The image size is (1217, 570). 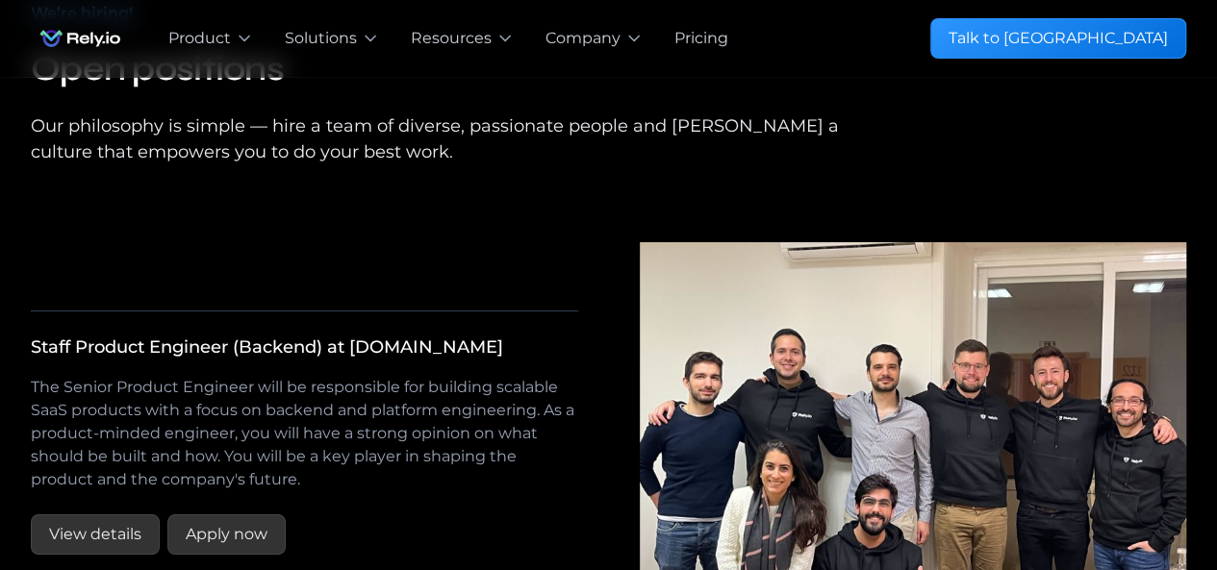 I want to click on div: Solutions, so click(x=320, y=38).